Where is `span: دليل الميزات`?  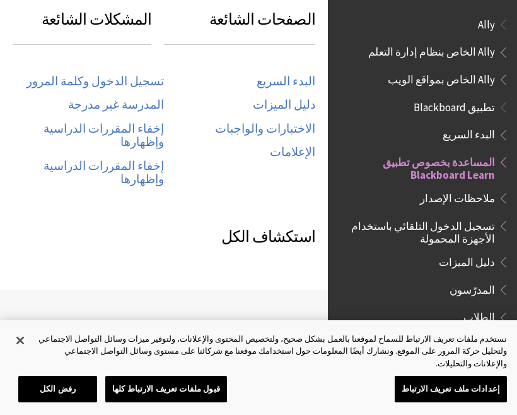 span: دليل الميزات is located at coordinates (467, 259).